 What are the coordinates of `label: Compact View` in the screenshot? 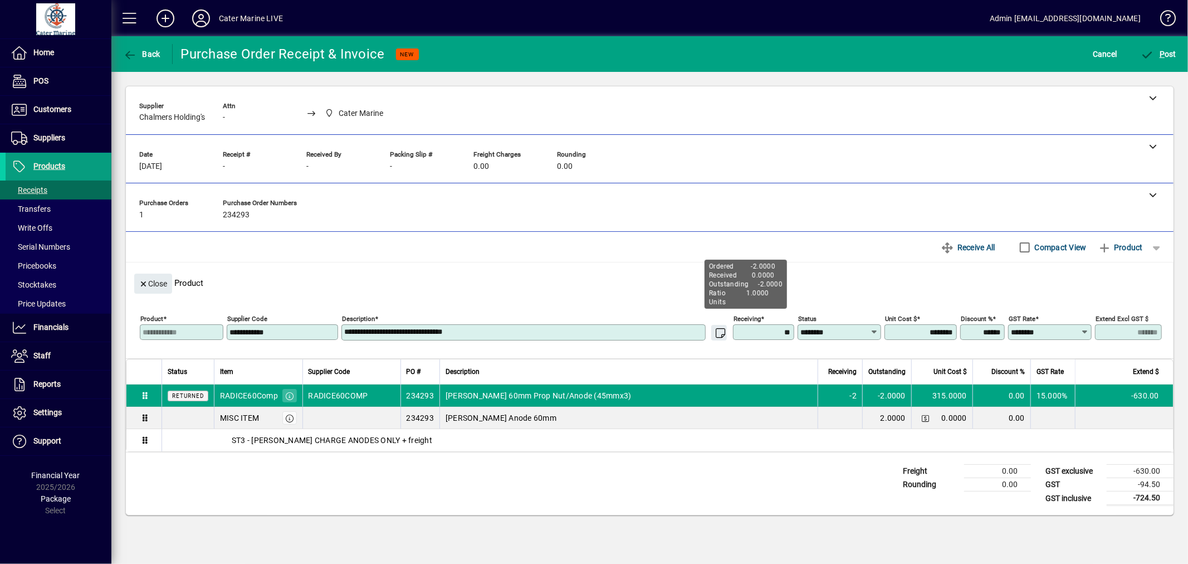 It's located at (1059, 247).